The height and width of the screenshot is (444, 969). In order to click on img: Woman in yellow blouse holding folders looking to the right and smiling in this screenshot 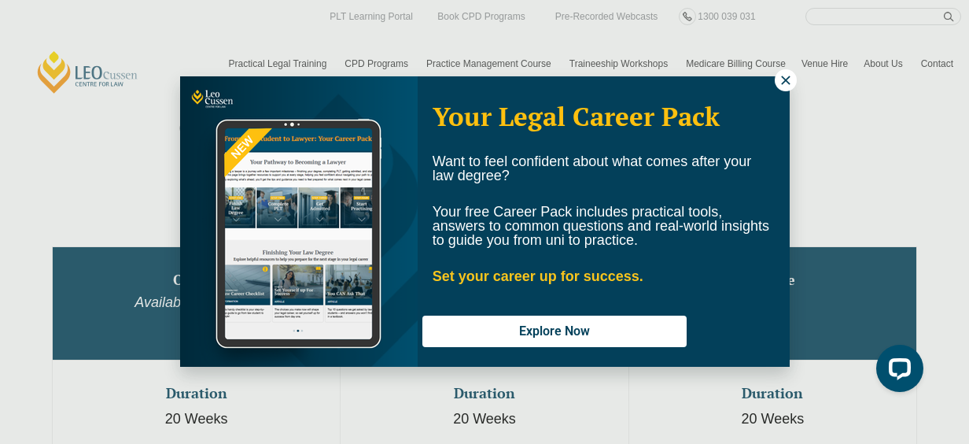, I will do `click(299, 221)`.